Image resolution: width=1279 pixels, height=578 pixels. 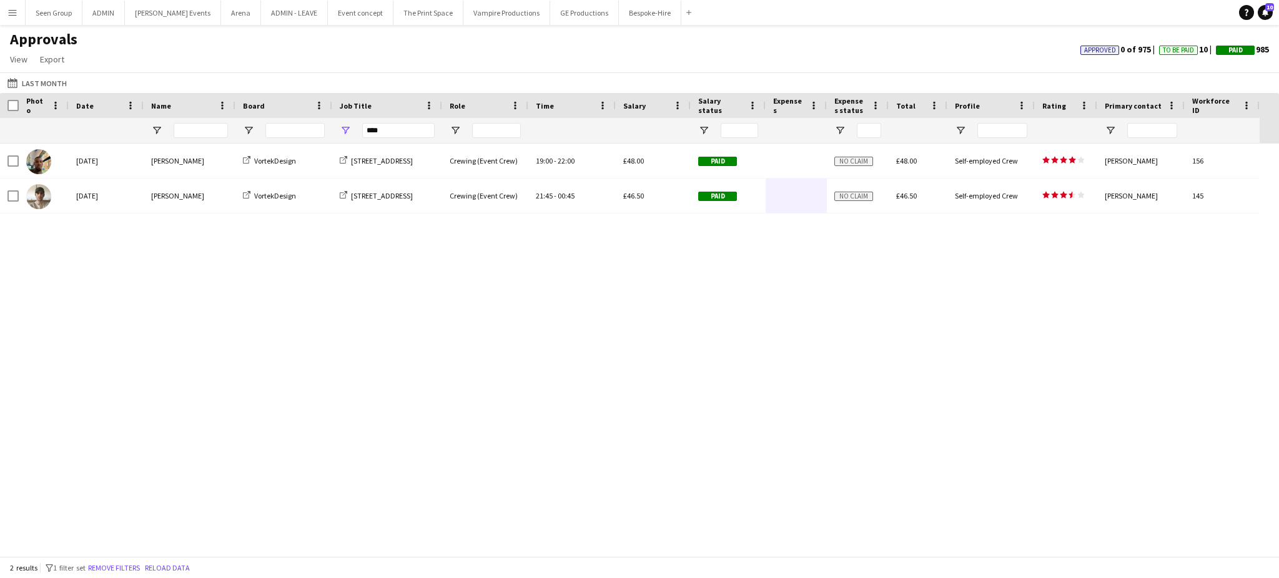 What do you see at coordinates (1152, 131) in the screenshot?
I see `input: Primary contact Filter Input` at bounding box center [1152, 131].